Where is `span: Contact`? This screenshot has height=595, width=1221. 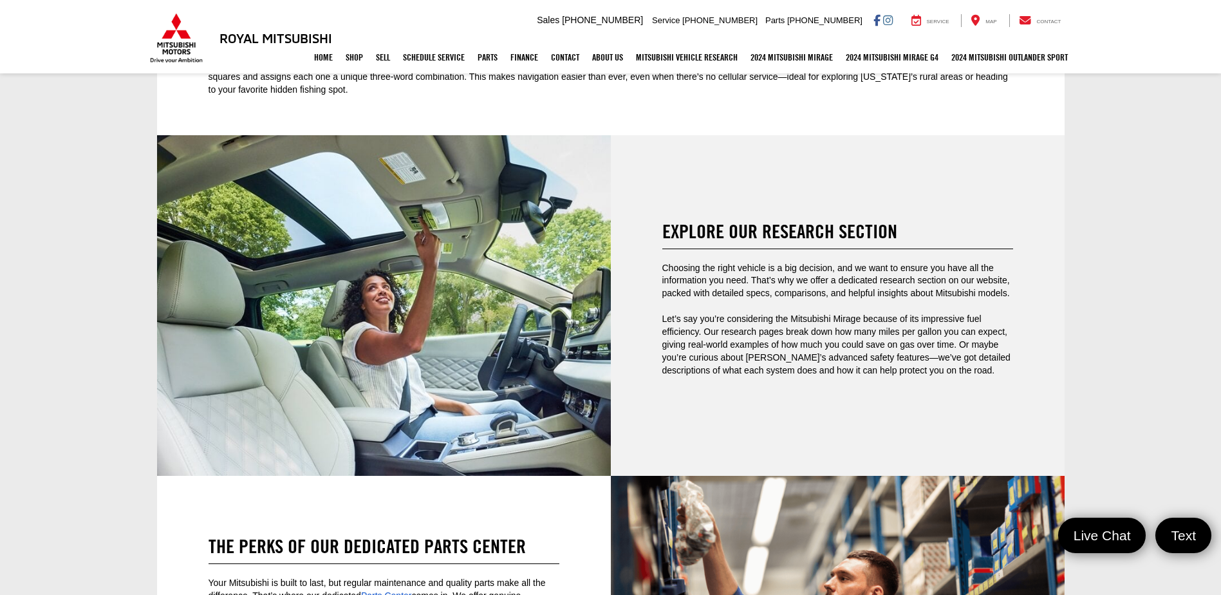
span: Contact is located at coordinates (1049, 21).